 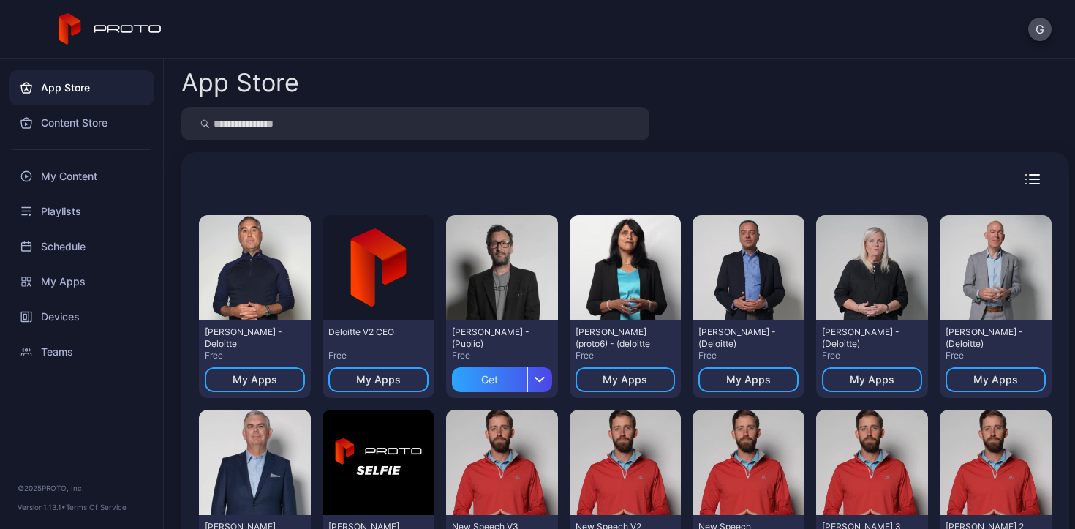 I want to click on div: My Content, so click(x=81, y=176).